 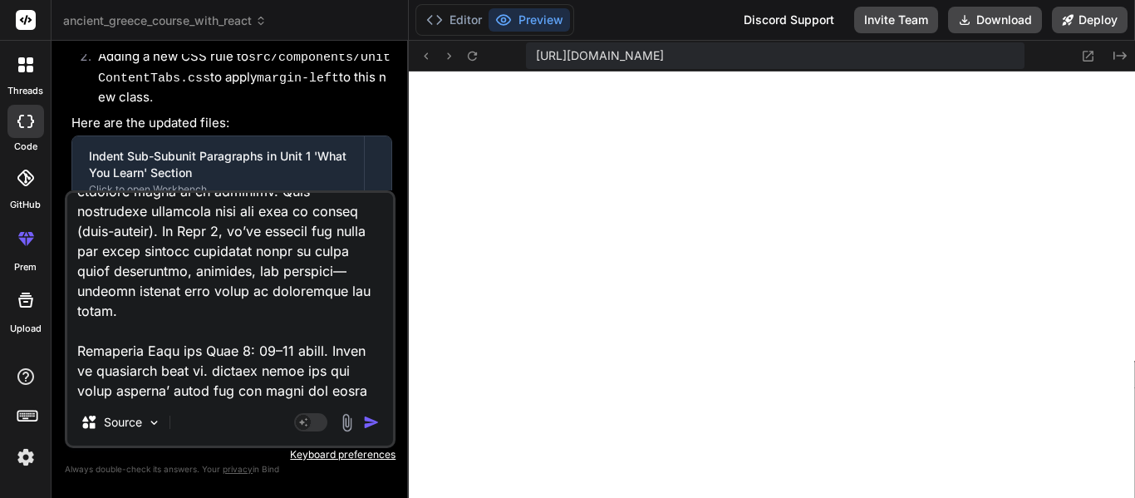 What do you see at coordinates (244, 68) in the screenshot?
I see `code: src/components/UnitContentTabs.css` at bounding box center [244, 68].